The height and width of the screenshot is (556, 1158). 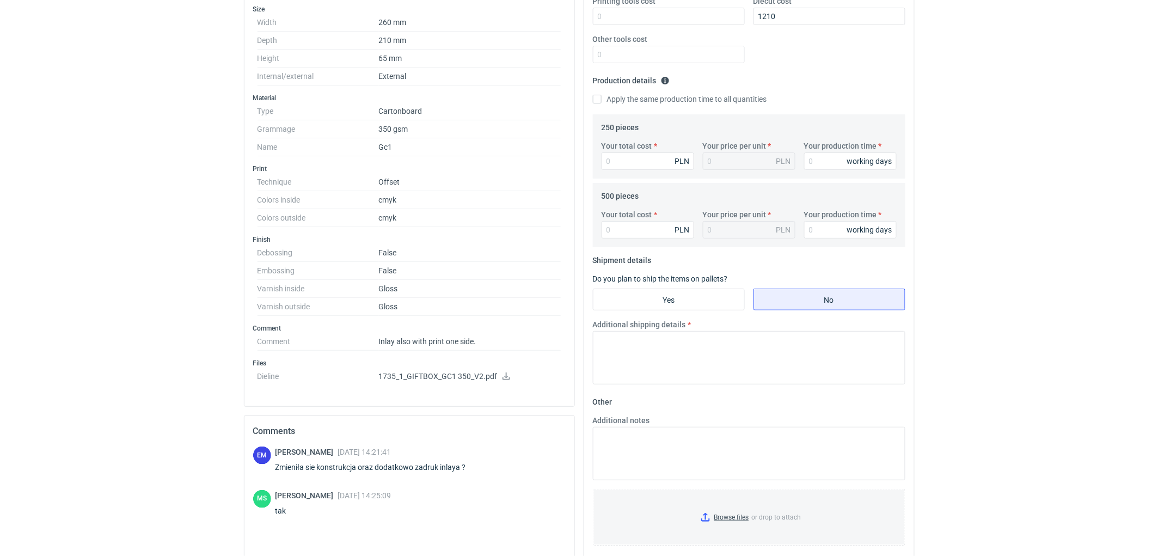 I want to click on div: Zmieniła sie konstrukcja oraz dodatkowo zadruk inlaya ?, so click(x=377, y=467).